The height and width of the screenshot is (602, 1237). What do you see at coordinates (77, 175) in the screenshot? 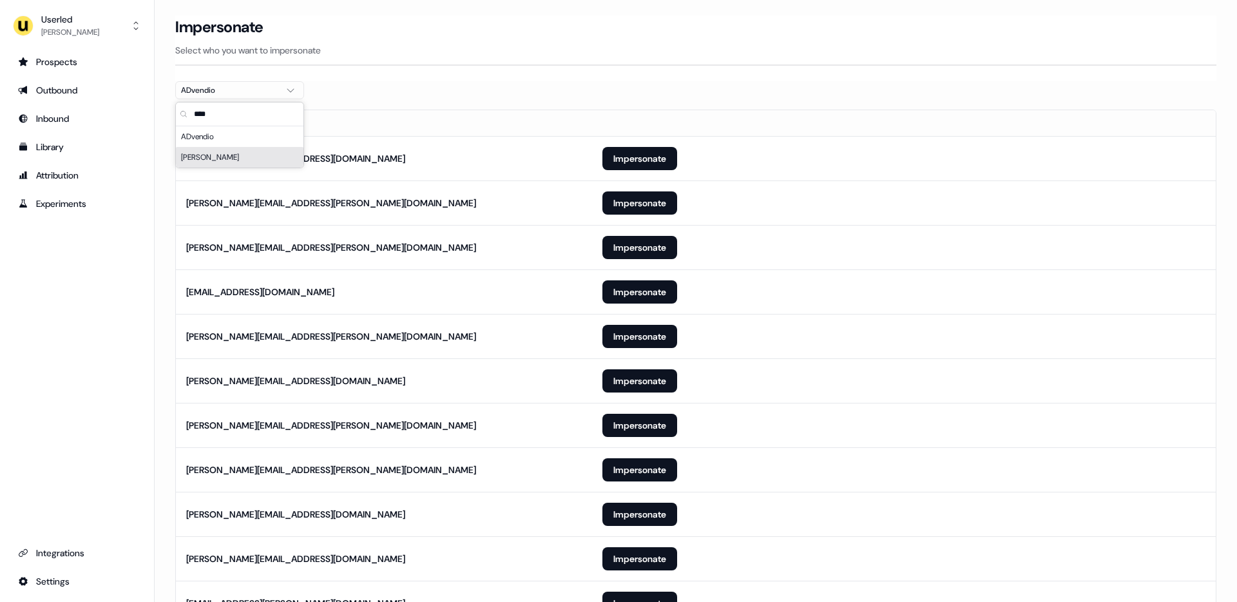
I see `div: Attribution` at bounding box center [77, 175].